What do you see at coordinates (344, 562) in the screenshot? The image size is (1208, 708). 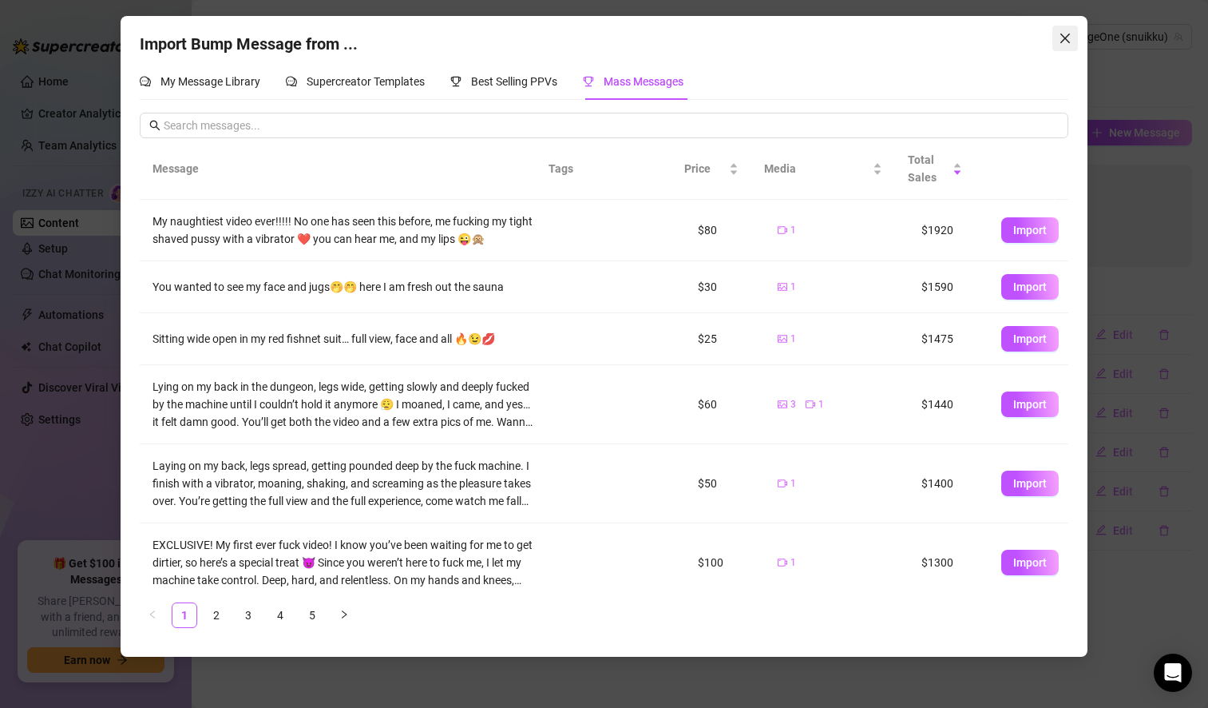 I see `div: EXCLUSIVE! My first ever fuck video! I know you’ve been waiting for me to get dirtier, so here’s ...` at bounding box center [344, 562].